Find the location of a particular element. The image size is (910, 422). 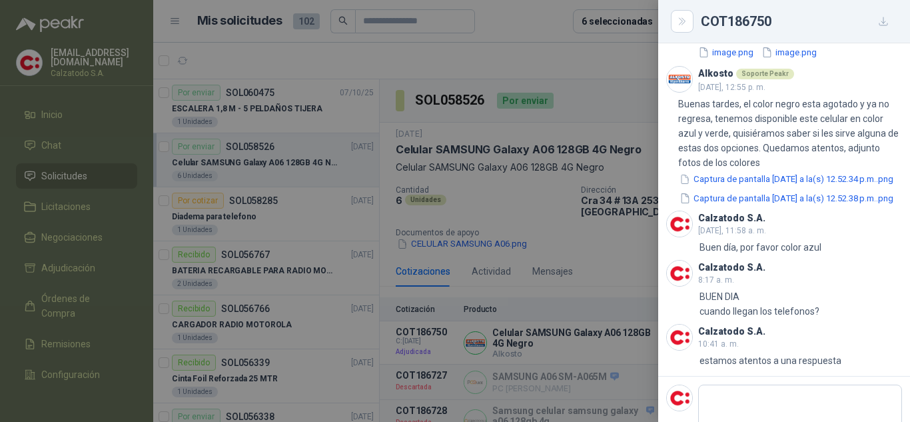

p: Buenas tardes, el color negro esta agotado y ya no regresa, tenemos disponible este celular en co... is located at coordinates (790, 133).